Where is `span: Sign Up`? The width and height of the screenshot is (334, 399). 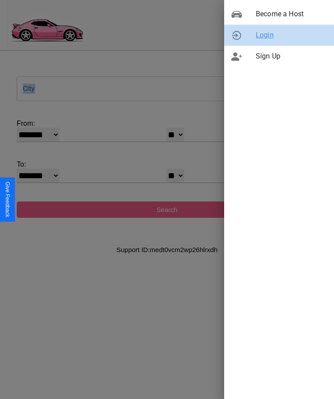
span: Sign Up is located at coordinates (292, 56).